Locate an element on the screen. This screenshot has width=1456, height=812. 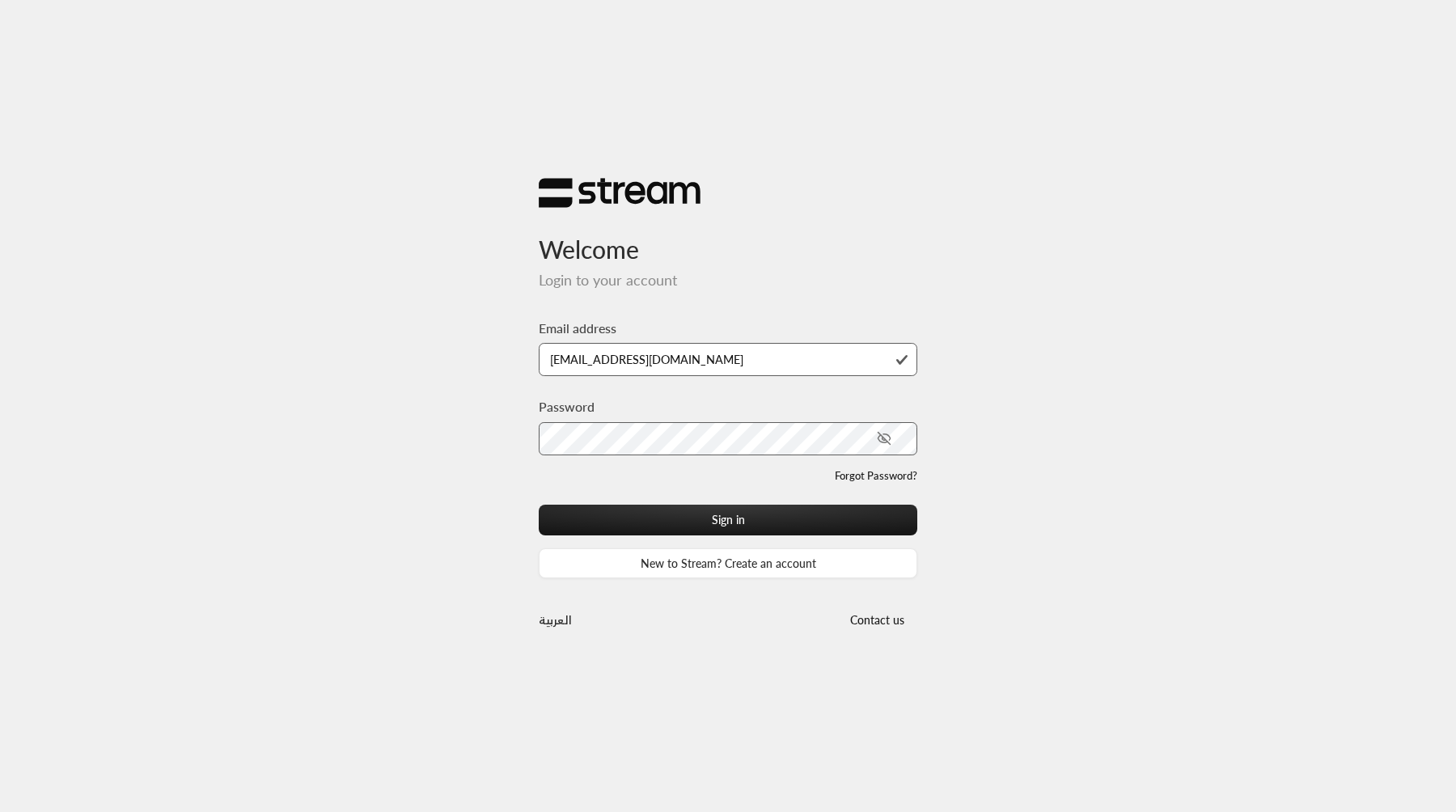
a: Contact us is located at coordinates (876, 619).